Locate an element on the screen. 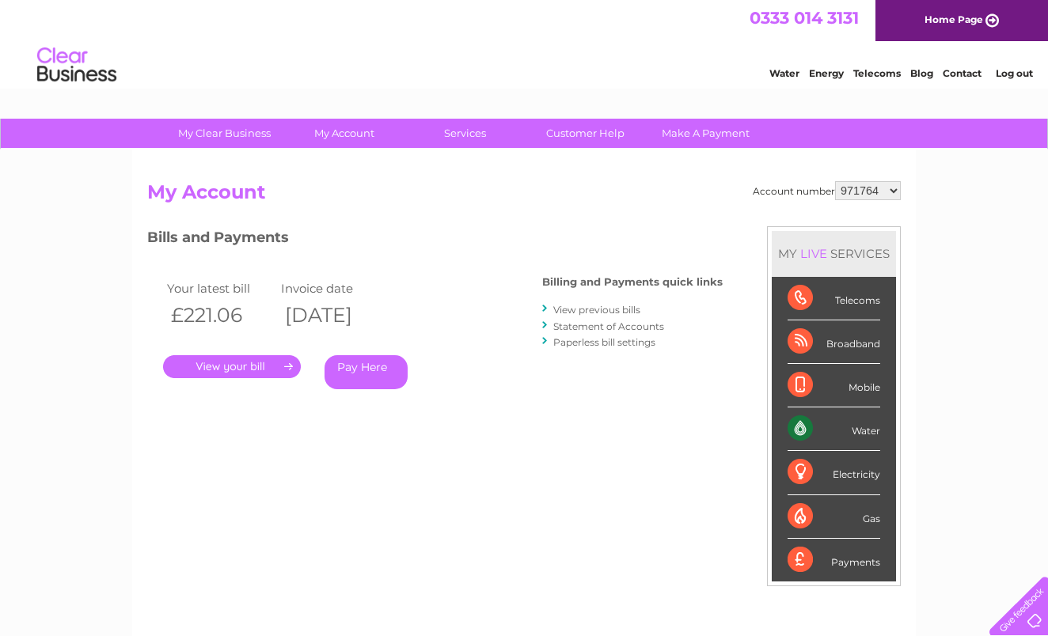  a: Telecoms is located at coordinates (877, 73).